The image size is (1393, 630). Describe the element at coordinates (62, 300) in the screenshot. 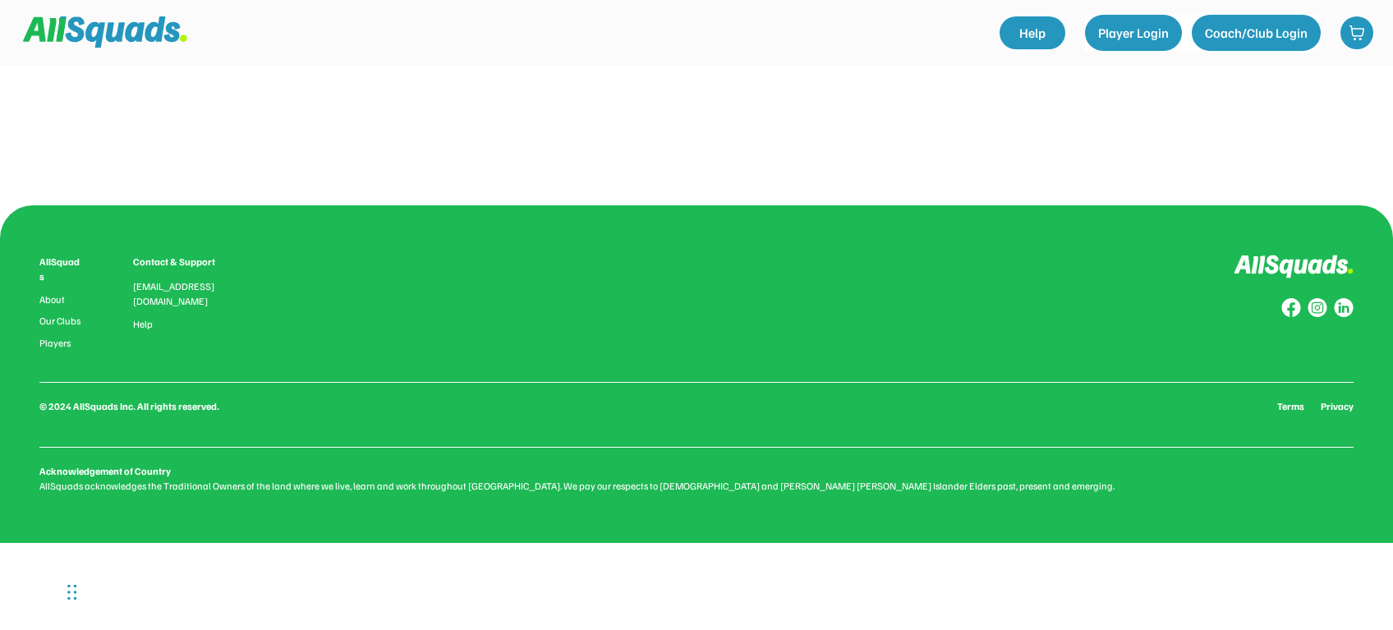

I see `a: About` at that location.